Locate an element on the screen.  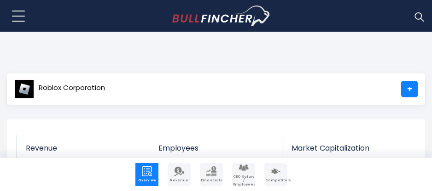
a: Roblox Corporation is located at coordinates (60, 89).